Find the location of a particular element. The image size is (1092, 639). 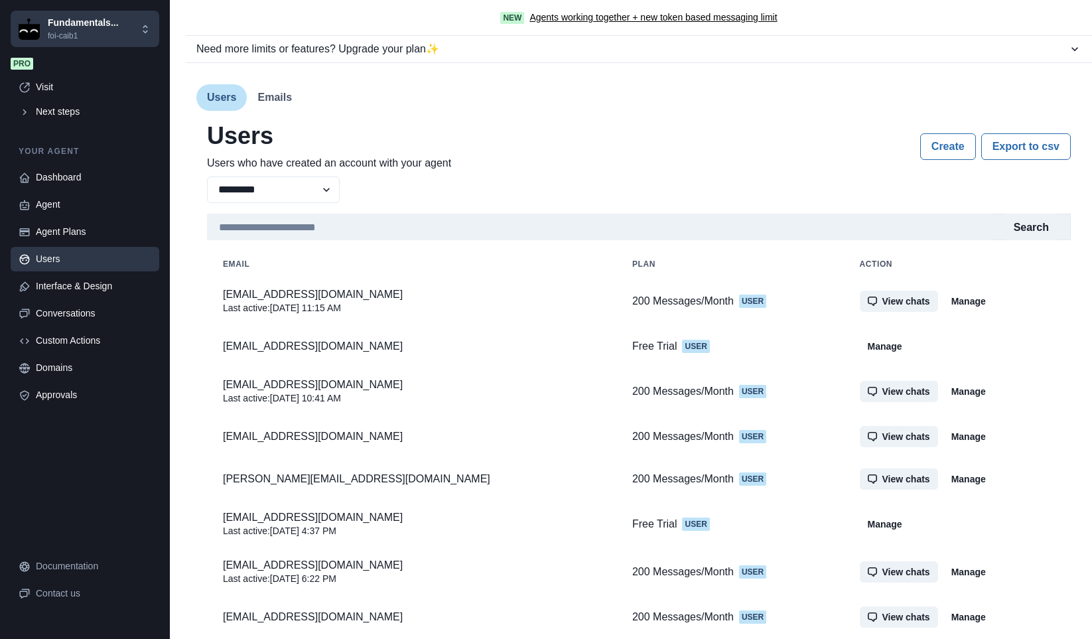

button: Emails is located at coordinates (275, 98).